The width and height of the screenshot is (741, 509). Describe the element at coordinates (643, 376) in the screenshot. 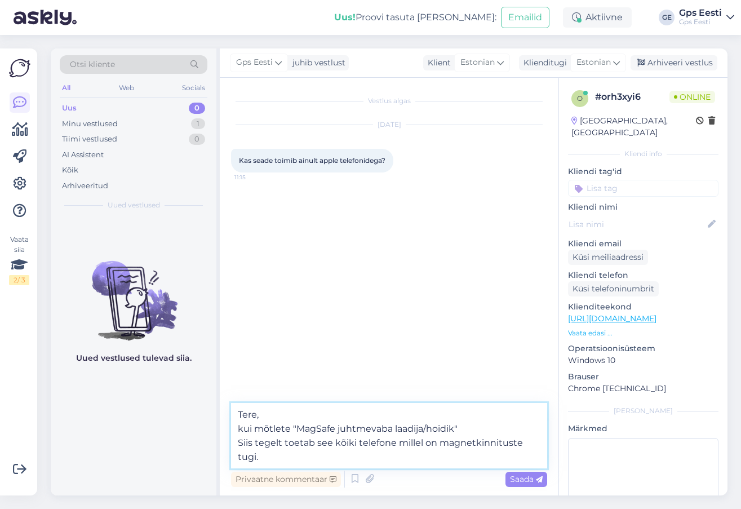

I see `p: Brauser` at that location.